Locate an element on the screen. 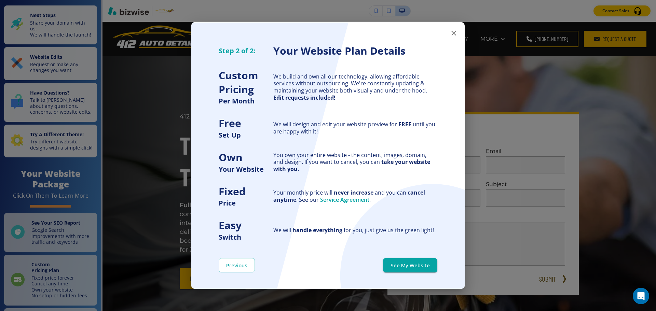 The height and width of the screenshot is (311, 656). strong: Easy is located at coordinates (230, 225).